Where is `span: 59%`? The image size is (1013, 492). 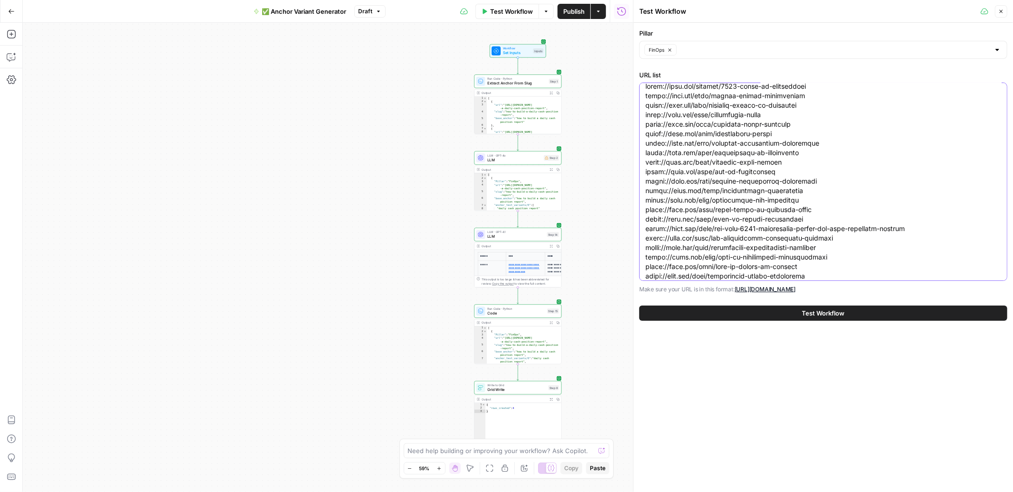
span: 59% is located at coordinates (424, 469).